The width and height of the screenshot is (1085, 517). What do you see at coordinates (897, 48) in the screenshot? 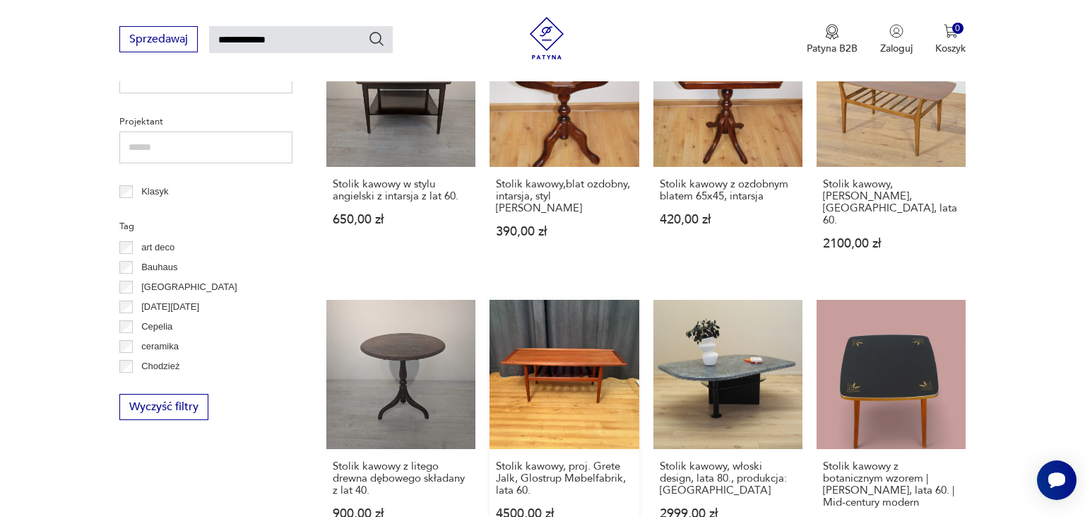
I see `p: Zaloguj` at bounding box center [897, 48].